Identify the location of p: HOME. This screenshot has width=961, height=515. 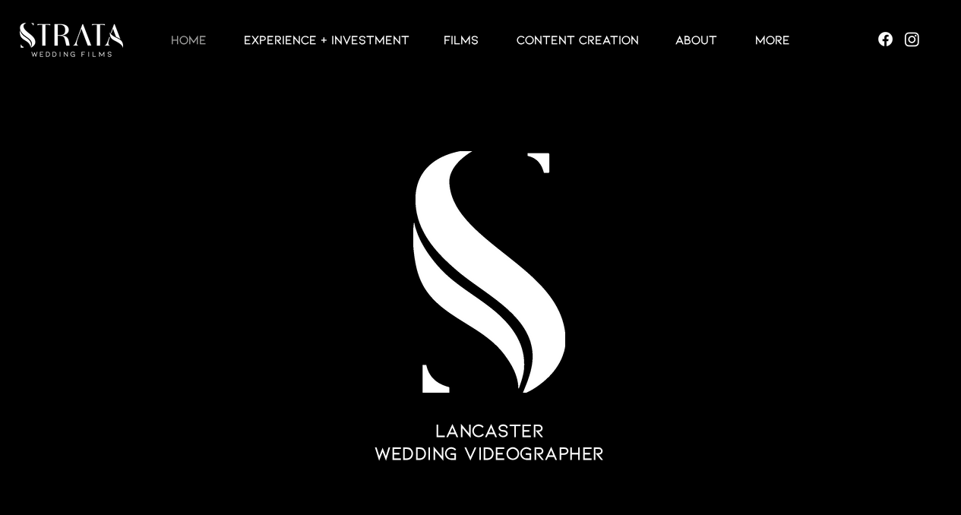
(188, 40).